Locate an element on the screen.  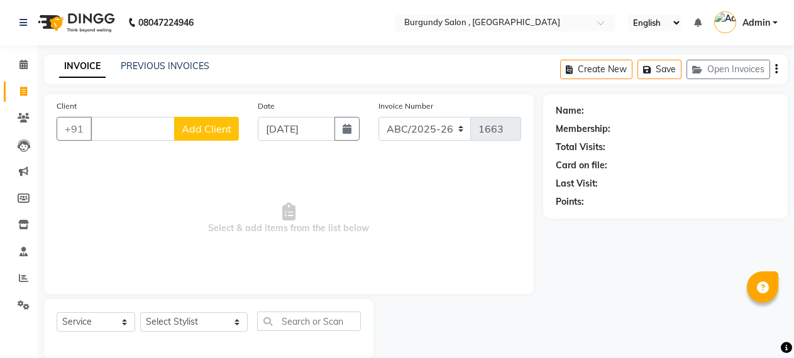
div: Name: is located at coordinates (569, 111).